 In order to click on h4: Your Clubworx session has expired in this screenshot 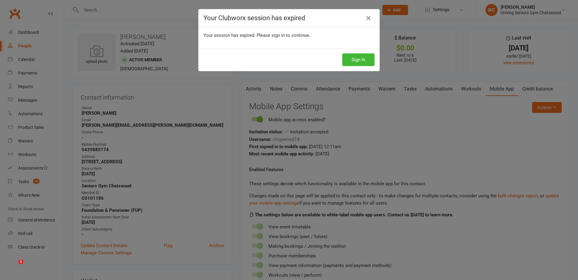, I will do `click(289, 18)`.